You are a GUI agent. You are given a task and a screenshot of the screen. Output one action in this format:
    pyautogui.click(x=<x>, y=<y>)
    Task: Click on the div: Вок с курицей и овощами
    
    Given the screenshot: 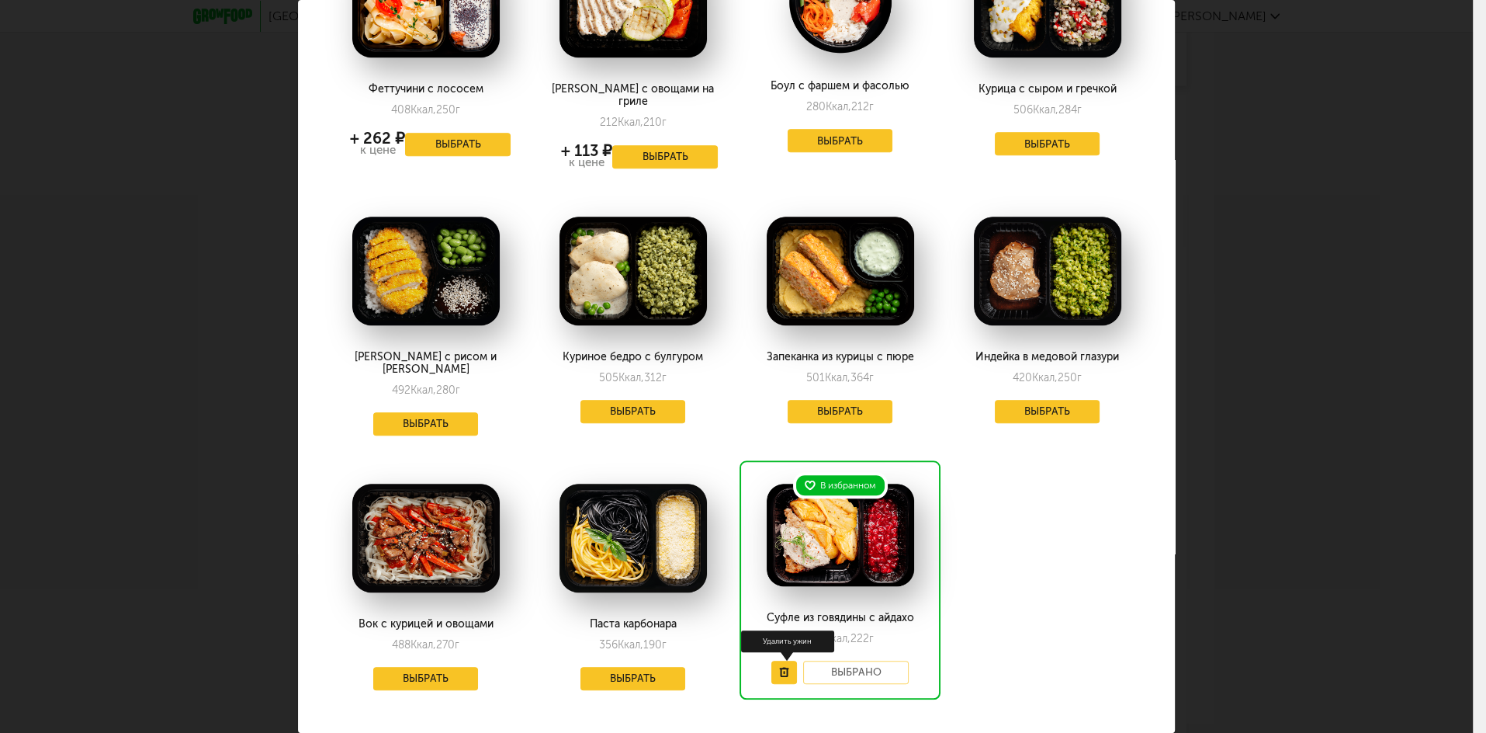 What is the action you would take?
    pyautogui.click(x=425, y=624)
    